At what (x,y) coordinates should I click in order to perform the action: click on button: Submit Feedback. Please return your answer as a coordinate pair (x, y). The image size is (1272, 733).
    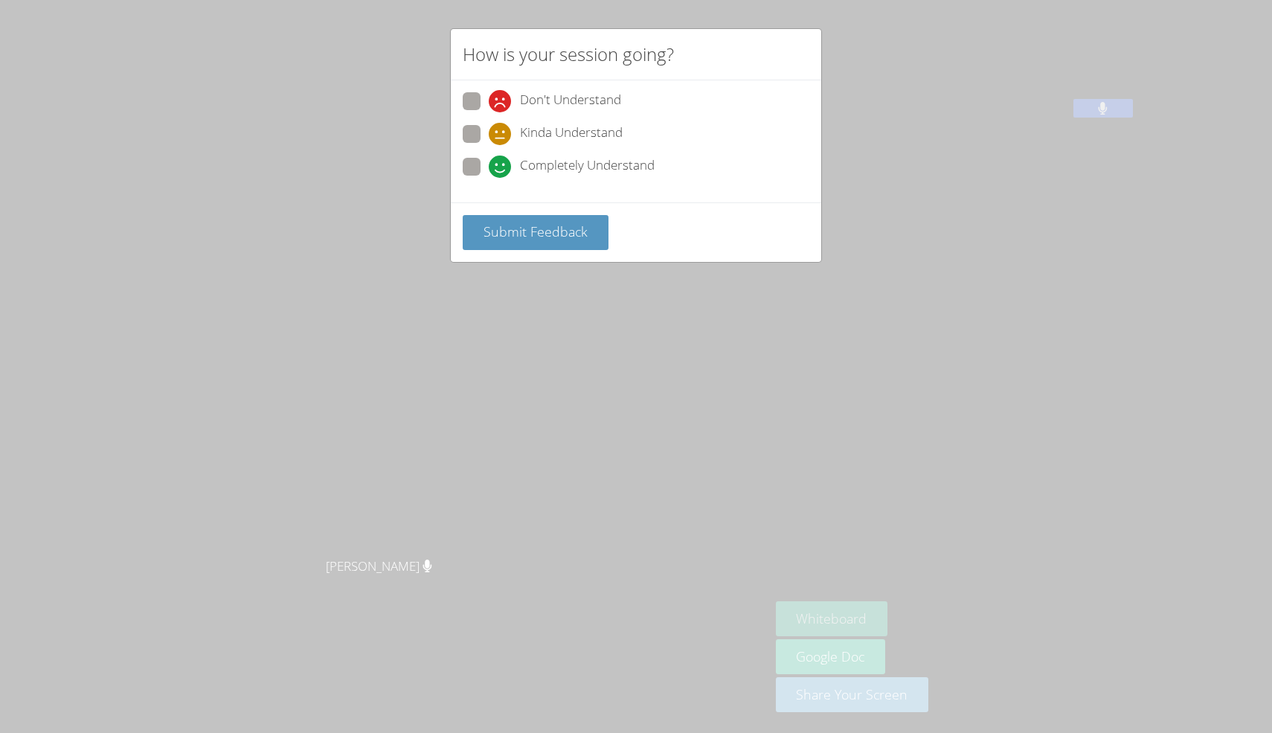
    Looking at the image, I should click on (536, 232).